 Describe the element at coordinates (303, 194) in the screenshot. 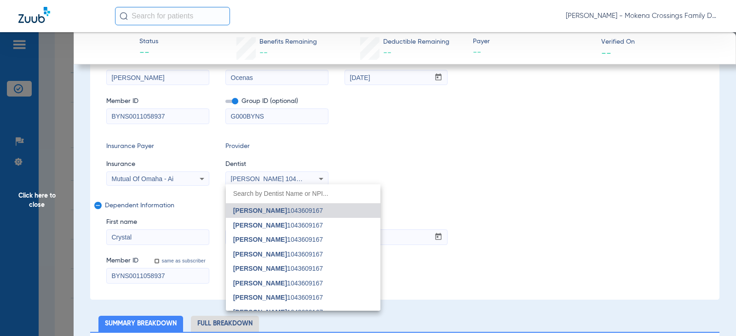

I see `input: dropdown search` at that location.